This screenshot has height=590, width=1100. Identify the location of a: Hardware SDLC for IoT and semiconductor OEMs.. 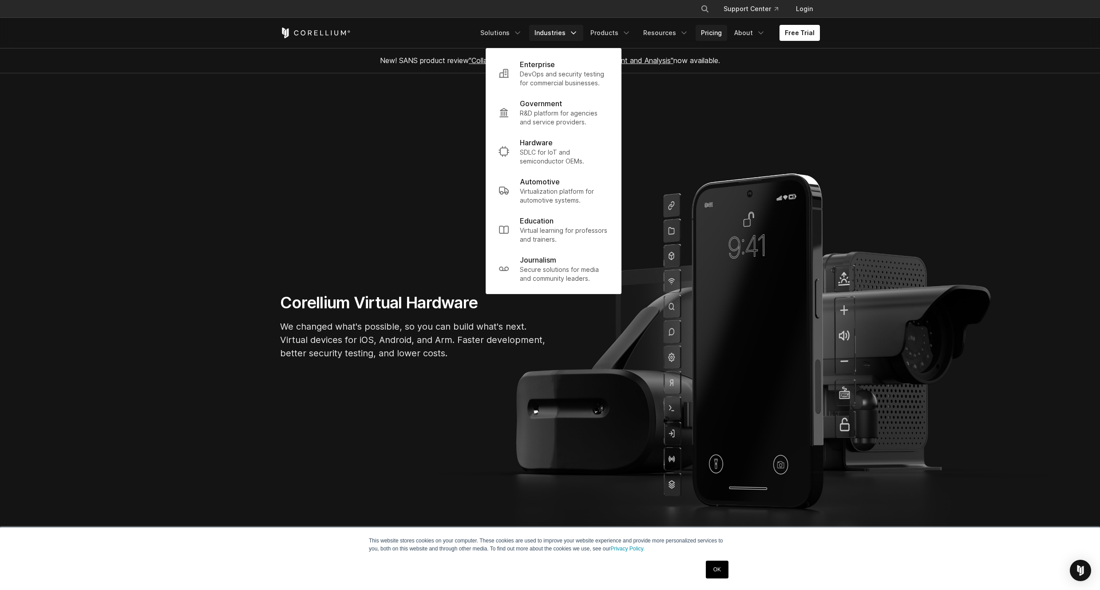
(554, 151).